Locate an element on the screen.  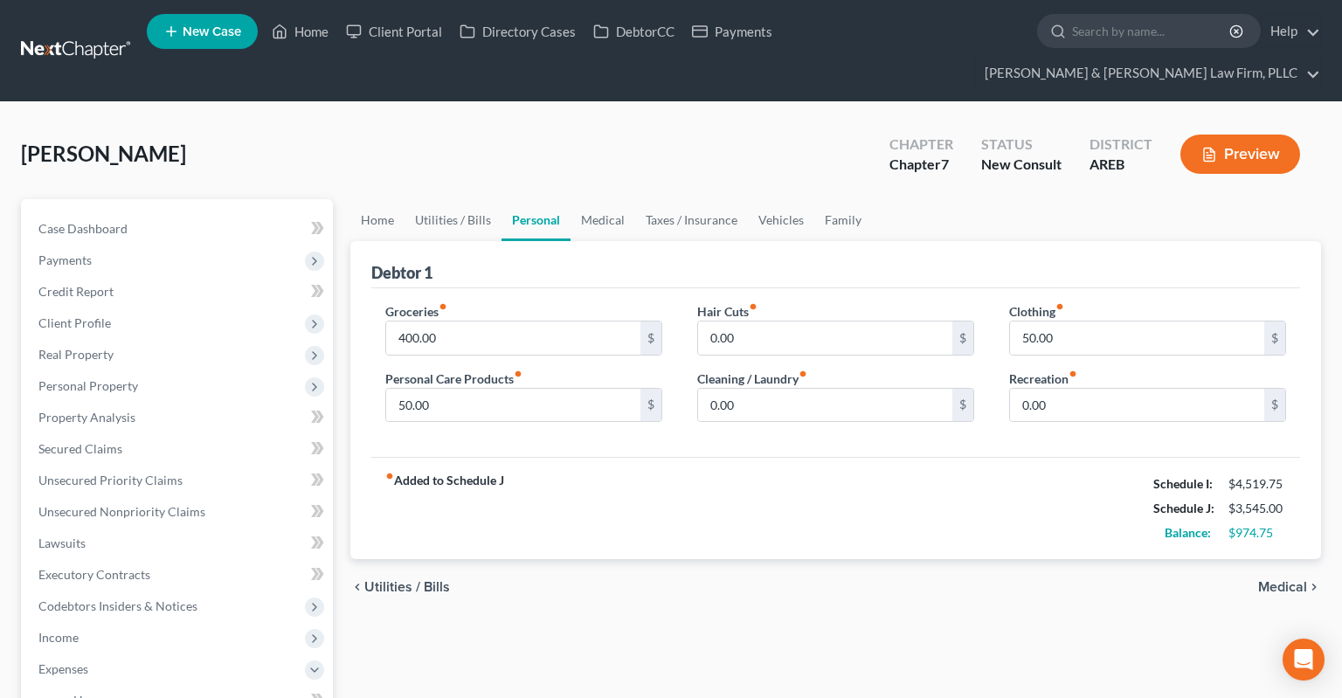
span: Expenses is located at coordinates (63, 668).